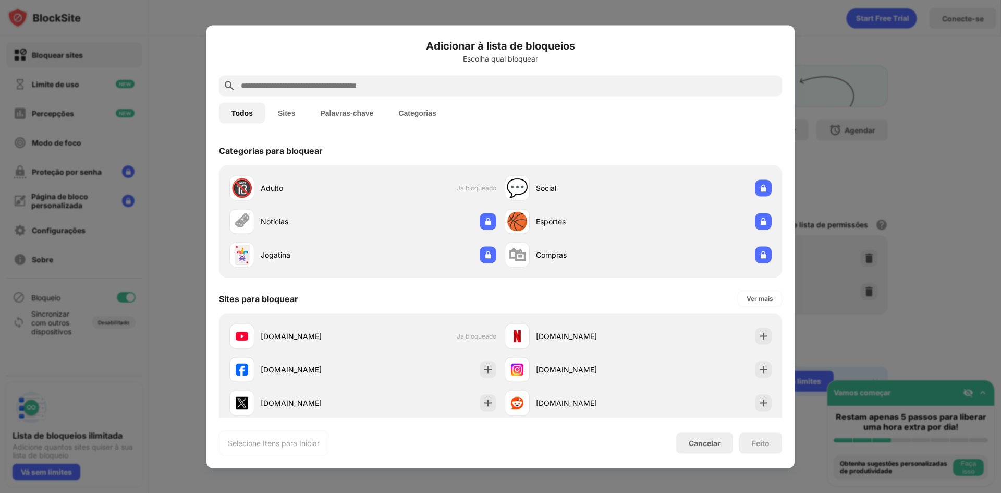 The width and height of the screenshot is (1001, 493). I want to click on font: Adicionar à lista de bloqueios, so click(501, 45).